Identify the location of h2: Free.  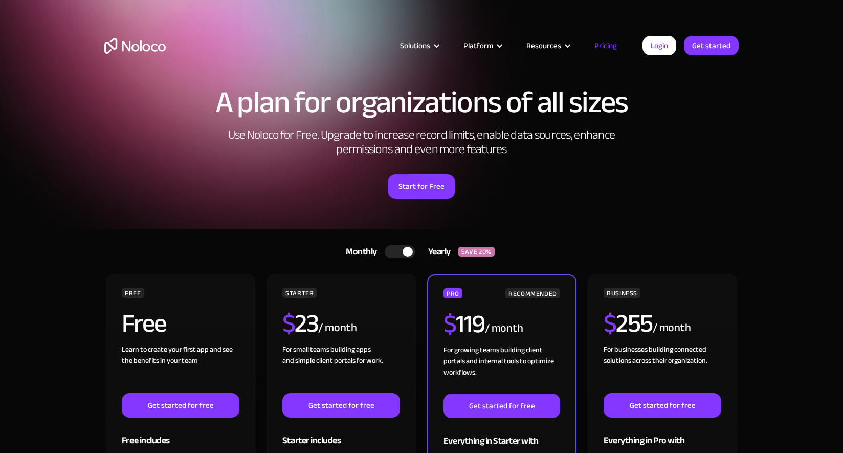
(144, 323).